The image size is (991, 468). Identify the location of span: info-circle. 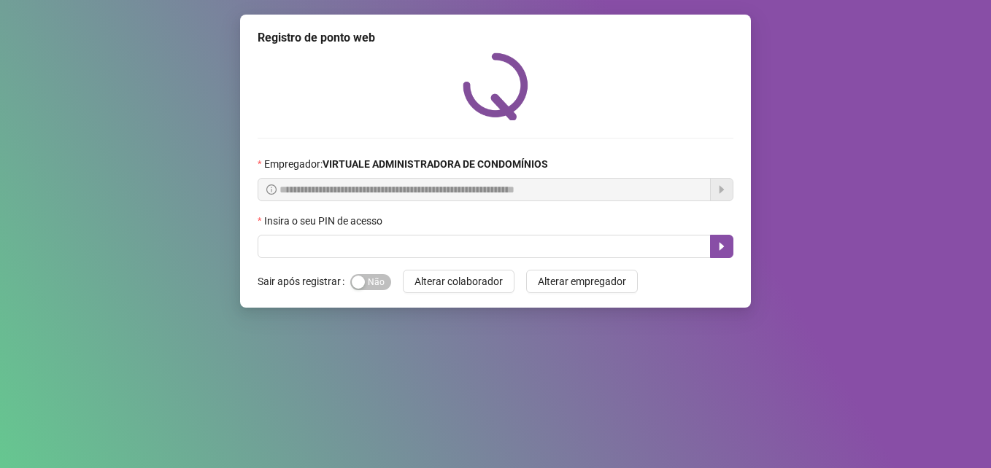
(271, 190).